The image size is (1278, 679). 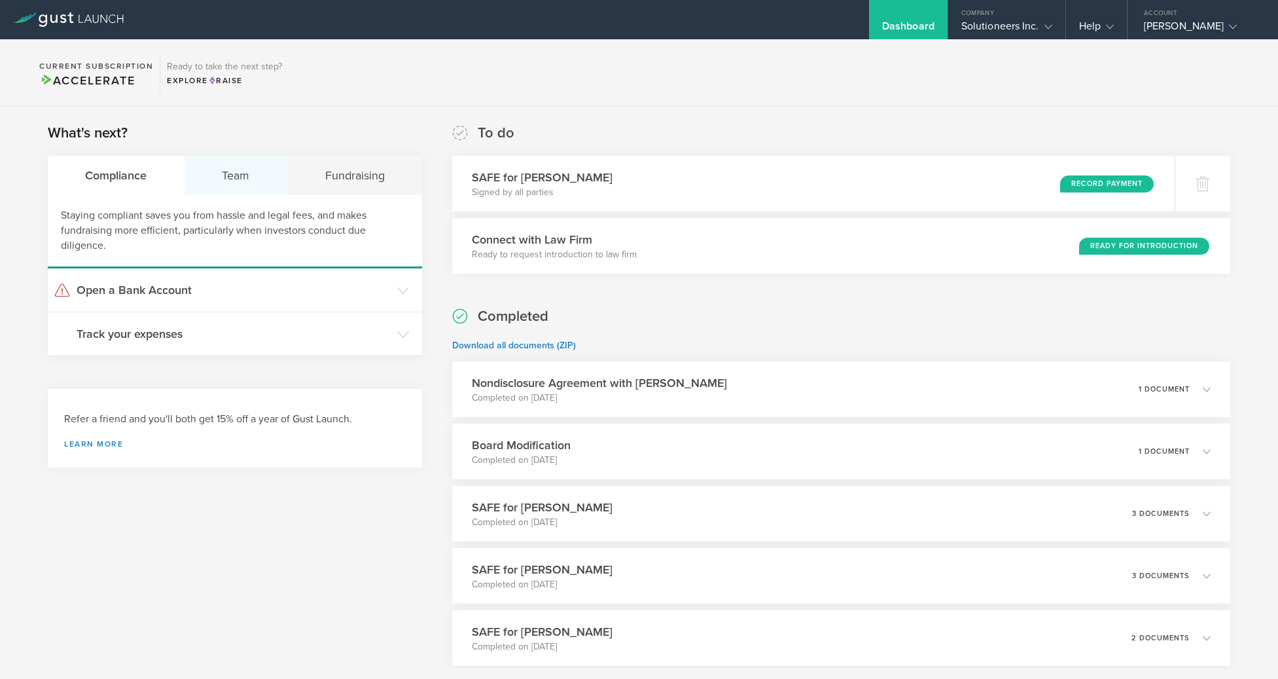 What do you see at coordinates (225, 81) in the screenshot?
I see `span: Raise` at bounding box center [225, 81].